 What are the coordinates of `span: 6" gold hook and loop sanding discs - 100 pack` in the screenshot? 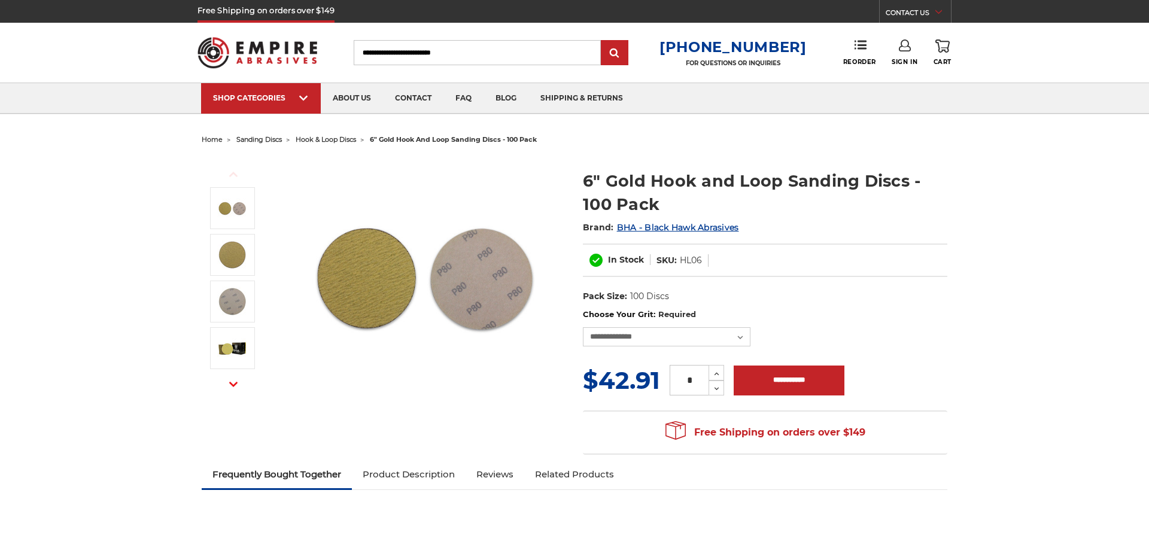 It's located at (453, 139).